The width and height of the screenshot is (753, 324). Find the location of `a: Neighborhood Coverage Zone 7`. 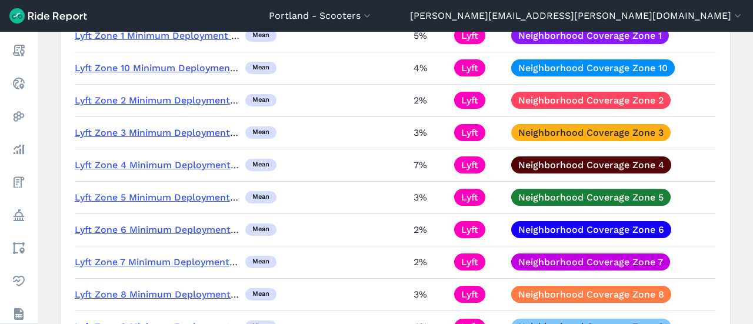

a: Neighborhood Coverage Zone 7 is located at coordinates (591, 262).